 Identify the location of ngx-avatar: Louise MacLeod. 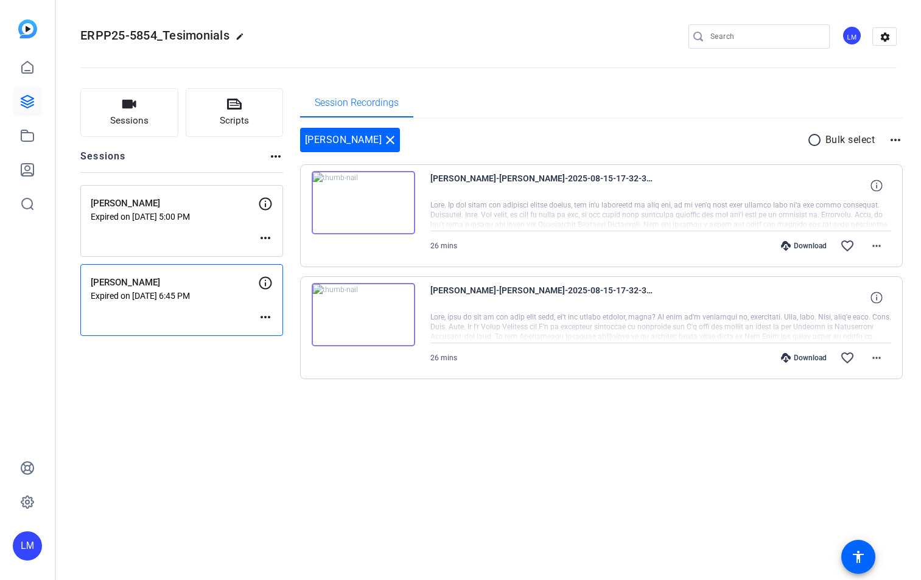
(852, 36).